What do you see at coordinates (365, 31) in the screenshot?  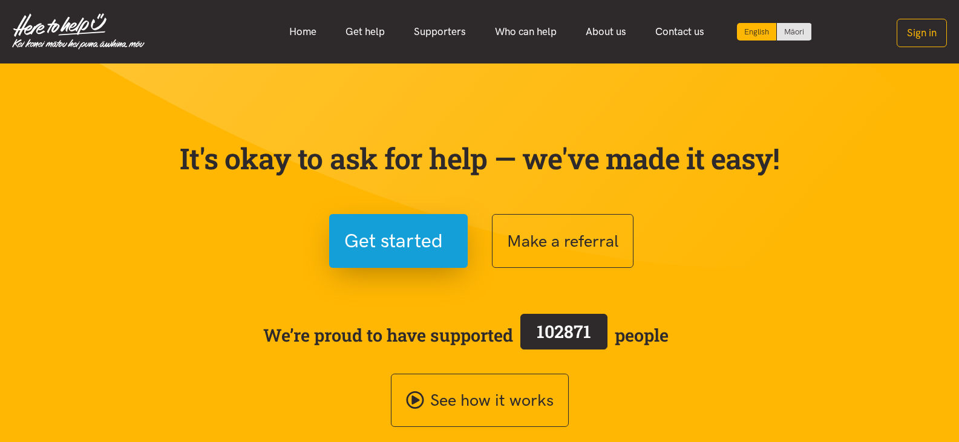 I see `a: Get help` at bounding box center [365, 31].